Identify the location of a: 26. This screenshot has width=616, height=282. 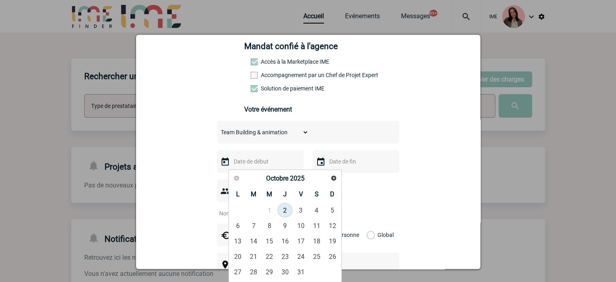
(332, 256).